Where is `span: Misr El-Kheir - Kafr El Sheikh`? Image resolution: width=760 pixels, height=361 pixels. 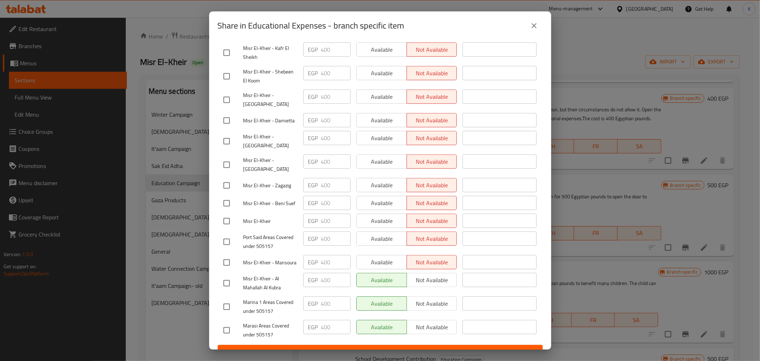 span: Misr El-Kheir - Kafr El Sheikh is located at coordinates (271, 53).